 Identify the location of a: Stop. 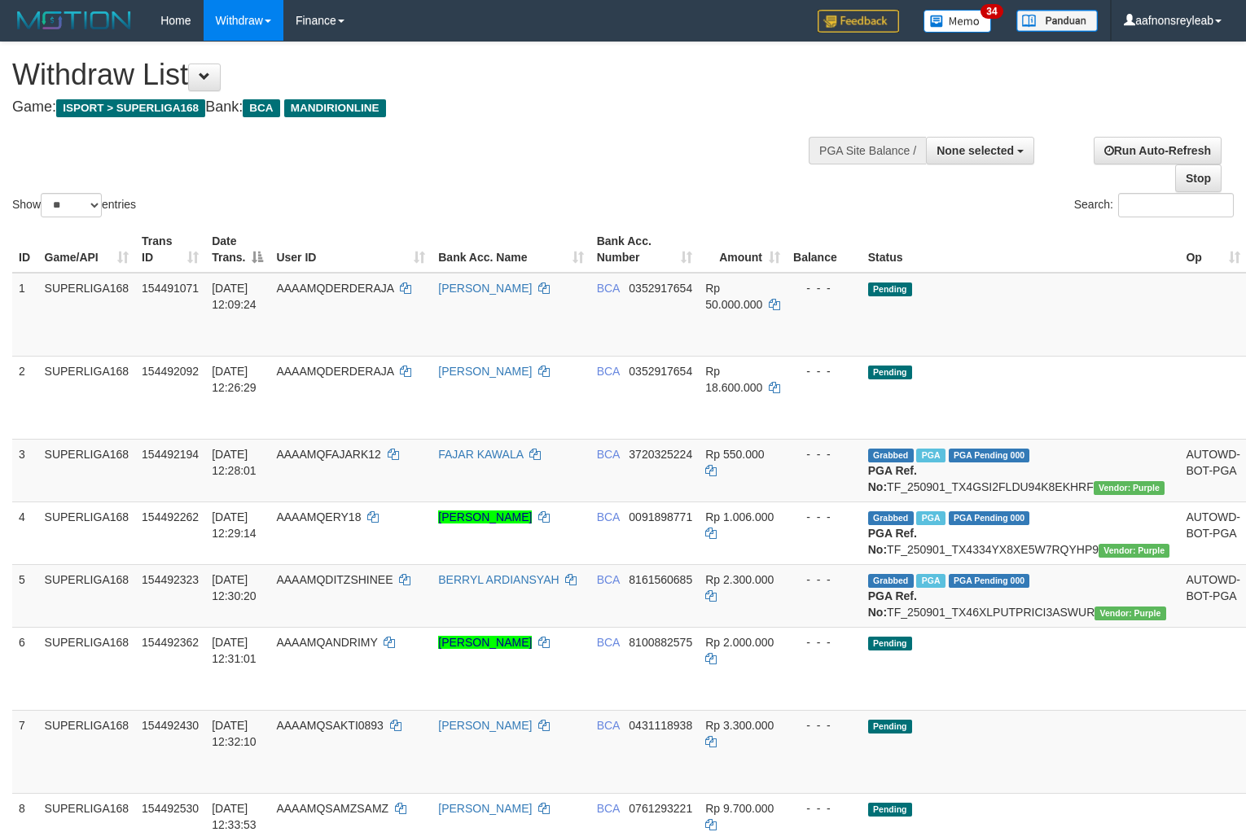
(1198, 178).